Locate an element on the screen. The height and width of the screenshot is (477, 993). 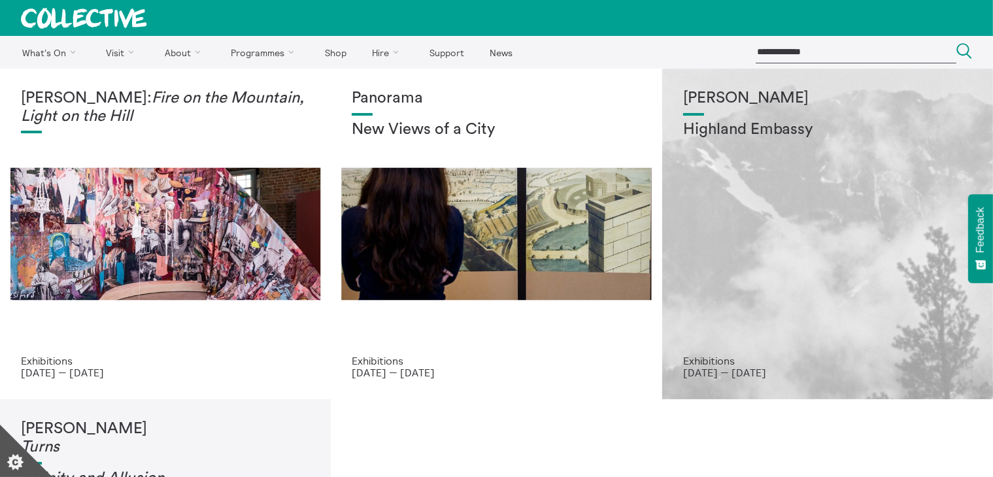
a: Visit is located at coordinates (123, 52).